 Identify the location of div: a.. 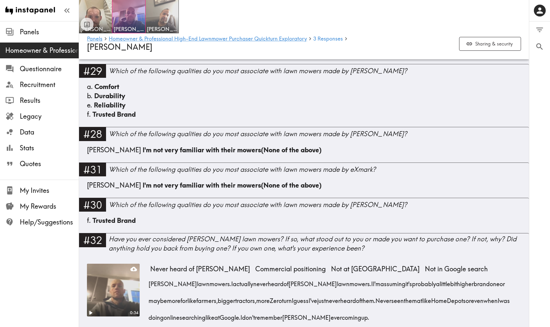
(304, 87).